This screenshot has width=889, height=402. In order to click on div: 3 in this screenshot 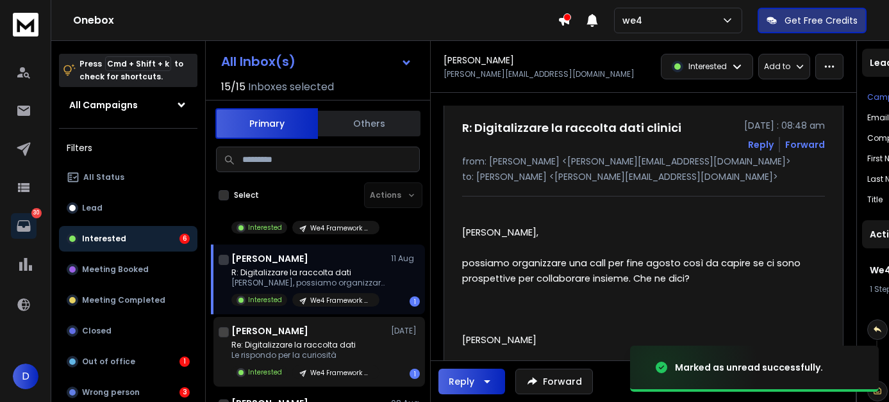, I will do `click(184, 393)`.